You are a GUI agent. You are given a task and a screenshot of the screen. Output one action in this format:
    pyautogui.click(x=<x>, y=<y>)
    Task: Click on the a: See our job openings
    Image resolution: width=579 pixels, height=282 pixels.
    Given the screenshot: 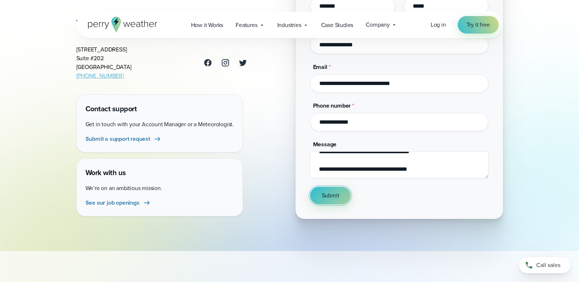 What is the action you would take?
    pyautogui.click(x=118, y=203)
    